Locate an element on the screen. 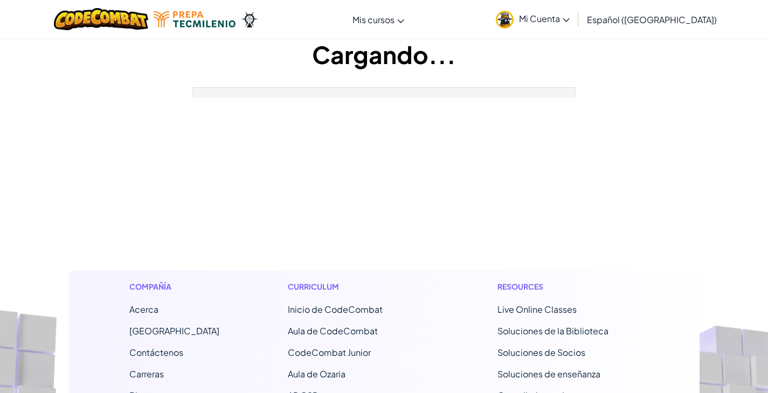 This screenshot has width=768, height=393. h1: Resources is located at coordinates (568, 287).